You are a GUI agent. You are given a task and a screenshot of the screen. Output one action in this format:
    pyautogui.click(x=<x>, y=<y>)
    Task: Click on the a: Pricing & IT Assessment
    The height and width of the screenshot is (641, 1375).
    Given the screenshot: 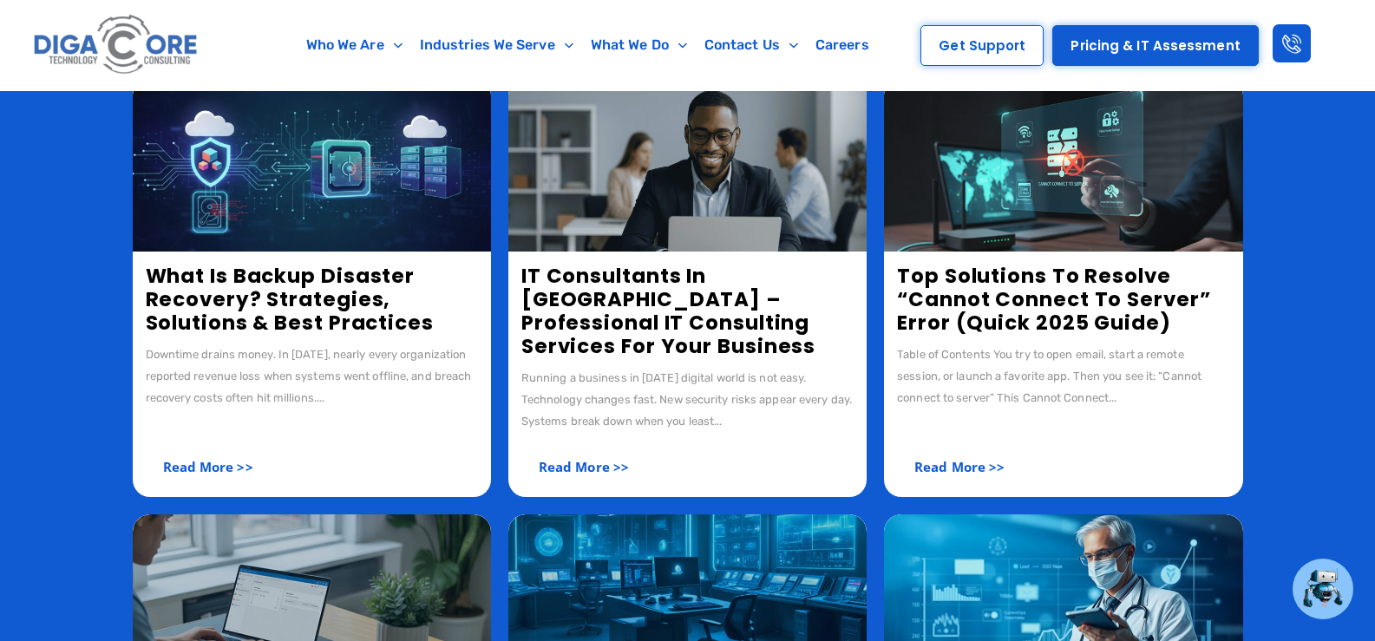 What is the action you would take?
    pyautogui.click(x=1155, y=45)
    